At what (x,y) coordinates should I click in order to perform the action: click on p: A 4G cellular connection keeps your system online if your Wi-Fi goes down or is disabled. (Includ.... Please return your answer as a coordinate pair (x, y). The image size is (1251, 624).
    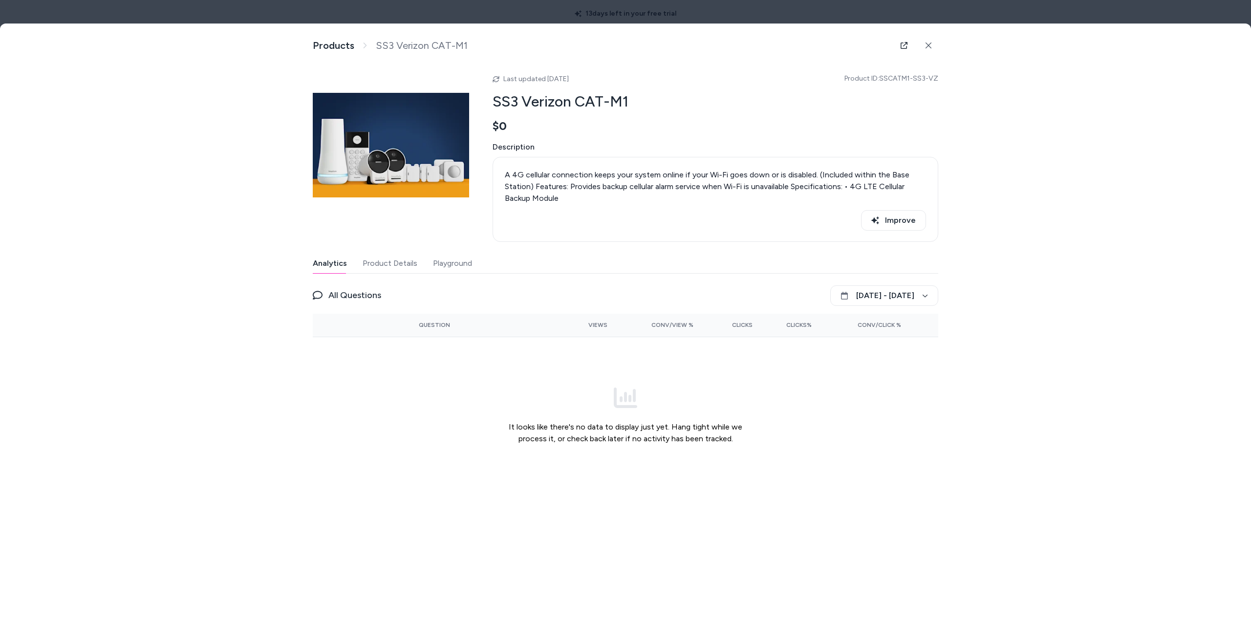
    Looking at the image, I should click on (716, 187).